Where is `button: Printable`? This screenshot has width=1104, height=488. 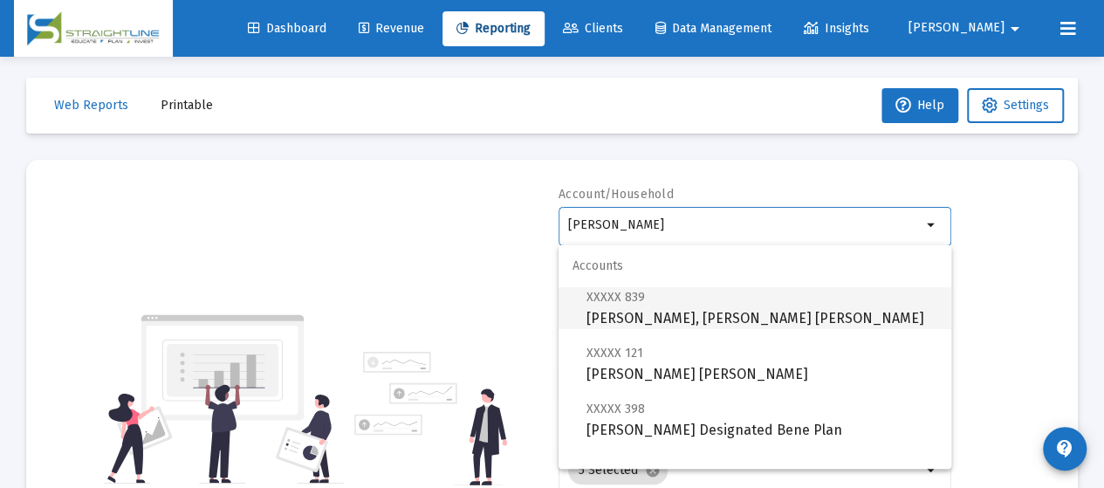
button: Printable is located at coordinates (187, 106).